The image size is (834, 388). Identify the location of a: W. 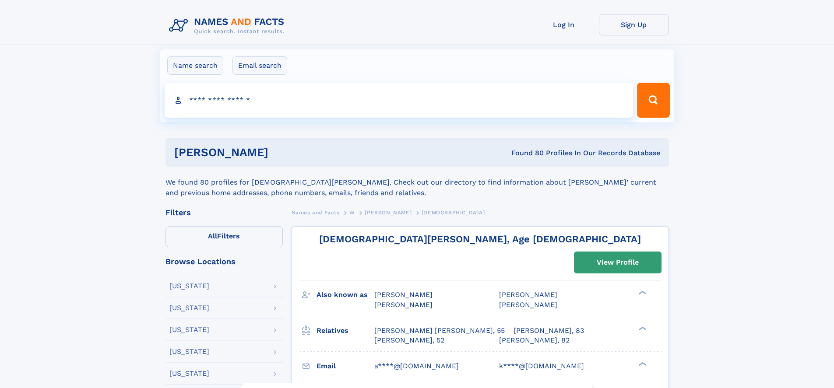
(352, 212).